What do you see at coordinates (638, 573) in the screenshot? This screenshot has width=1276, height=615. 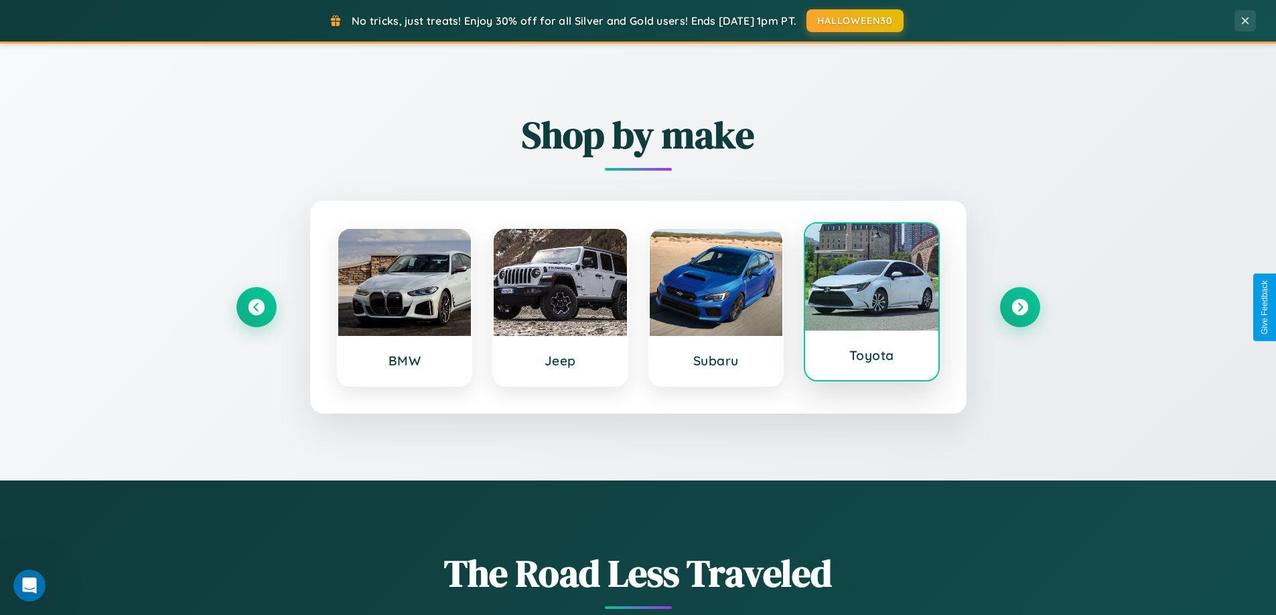 I see `h1: The Road Less Traveled` at bounding box center [638, 573].